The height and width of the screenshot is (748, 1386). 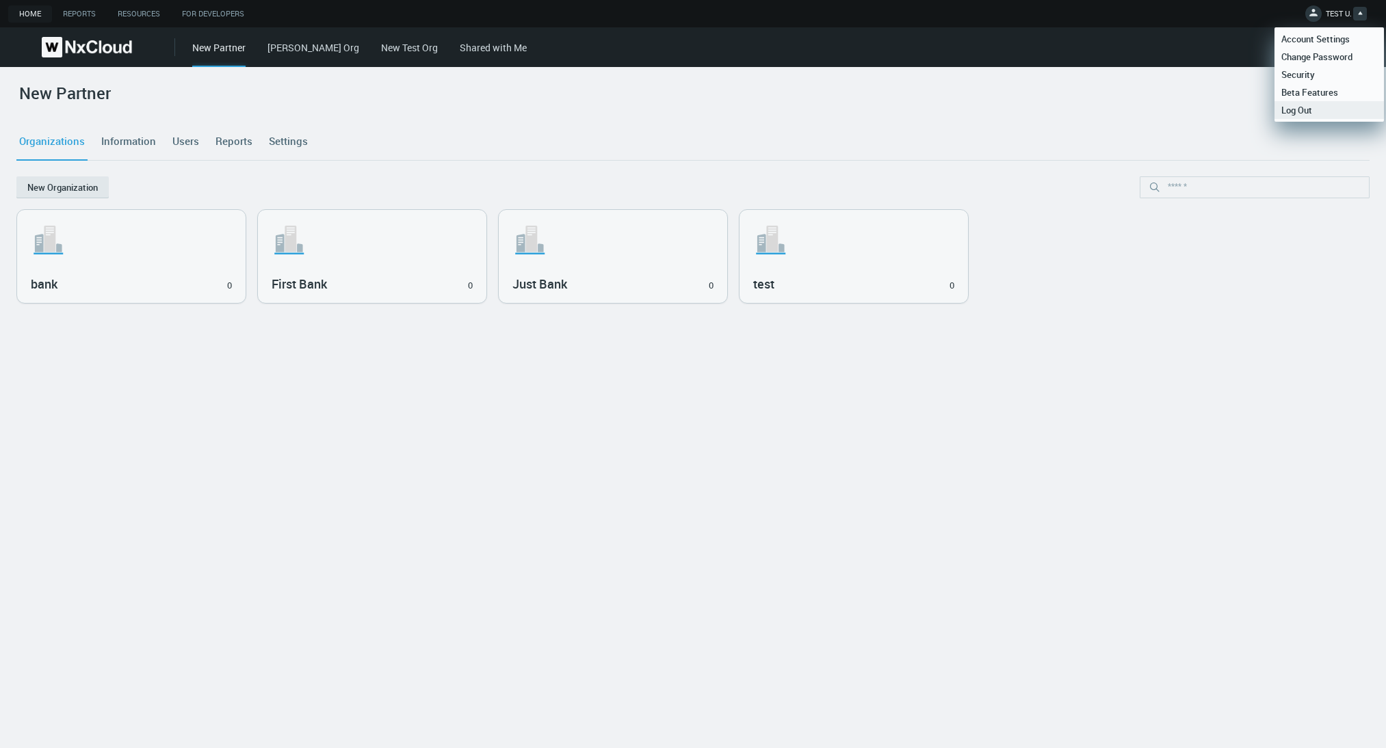 What do you see at coordinates (362, 285) in the screenshot?
I see `h3: First Bank` at bounding box center [362, 285].